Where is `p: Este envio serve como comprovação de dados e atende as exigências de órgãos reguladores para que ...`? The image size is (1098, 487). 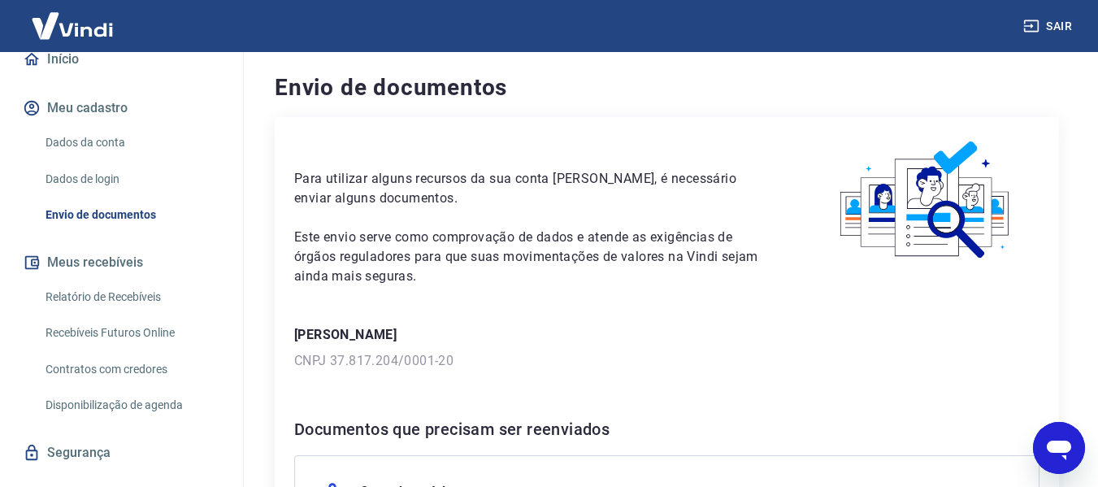 p: Este envio serve como comprovação de dados e atende as exigências de órgãos reguladores para que ... is located at coordinates (534, 257).